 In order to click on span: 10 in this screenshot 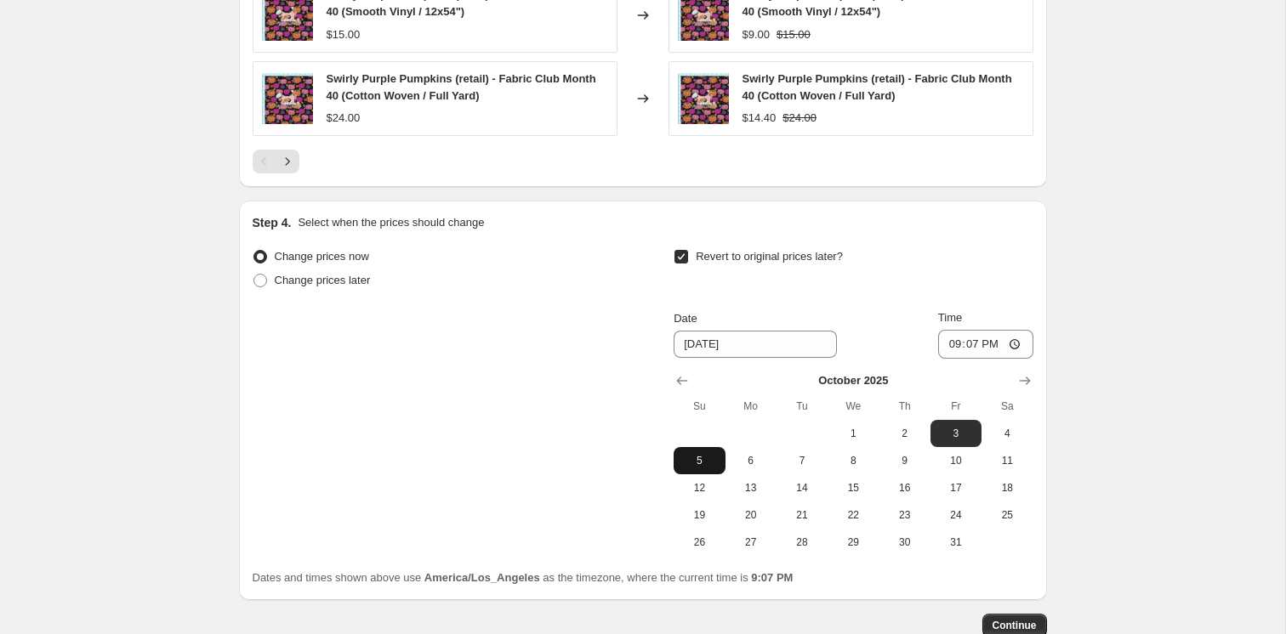, I will do `click(956, 461)`.